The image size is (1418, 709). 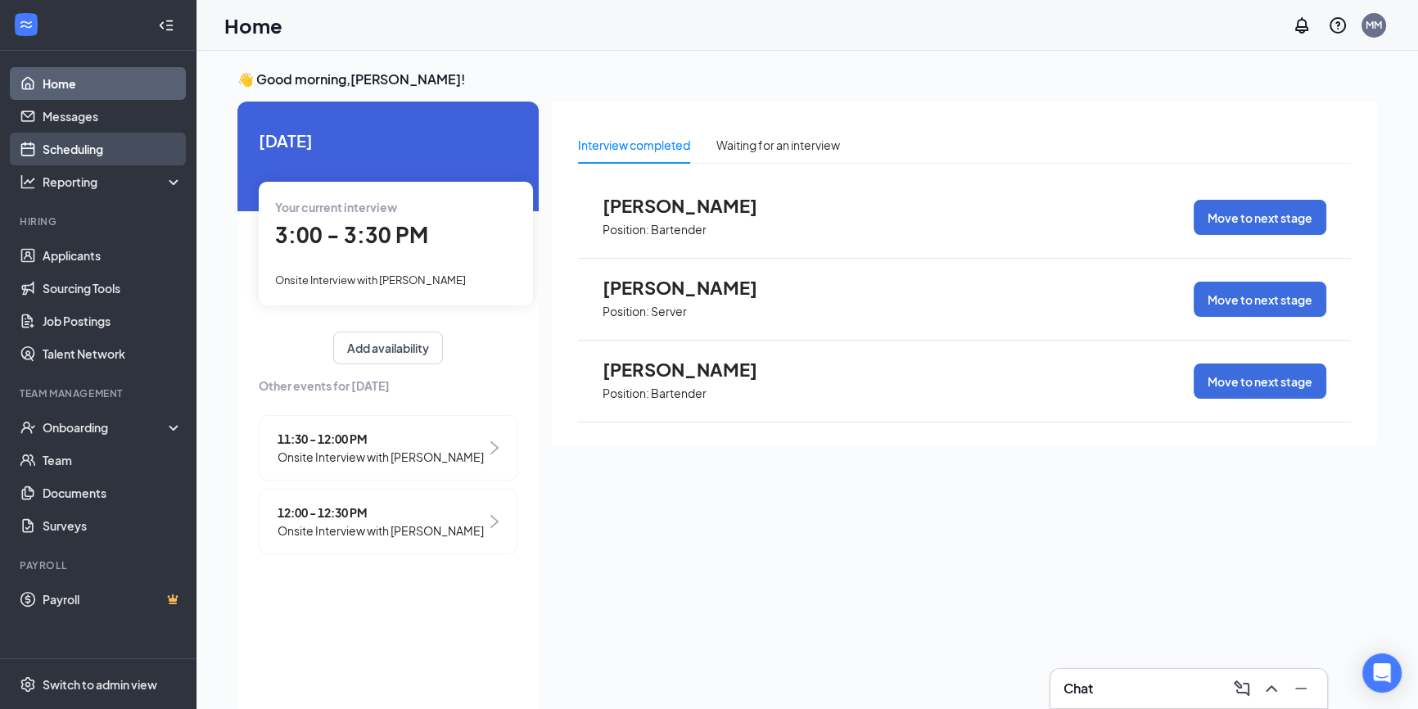 I want to click on div: Switch to admin view, so click(x=100, y=685).